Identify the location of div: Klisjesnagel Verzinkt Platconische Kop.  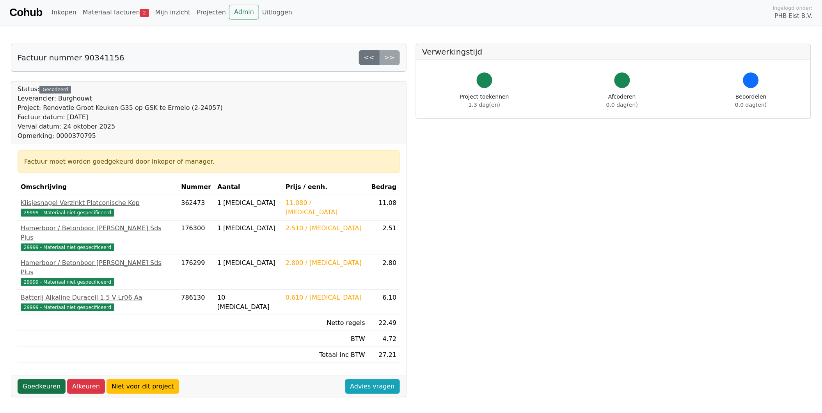
(98, 203).